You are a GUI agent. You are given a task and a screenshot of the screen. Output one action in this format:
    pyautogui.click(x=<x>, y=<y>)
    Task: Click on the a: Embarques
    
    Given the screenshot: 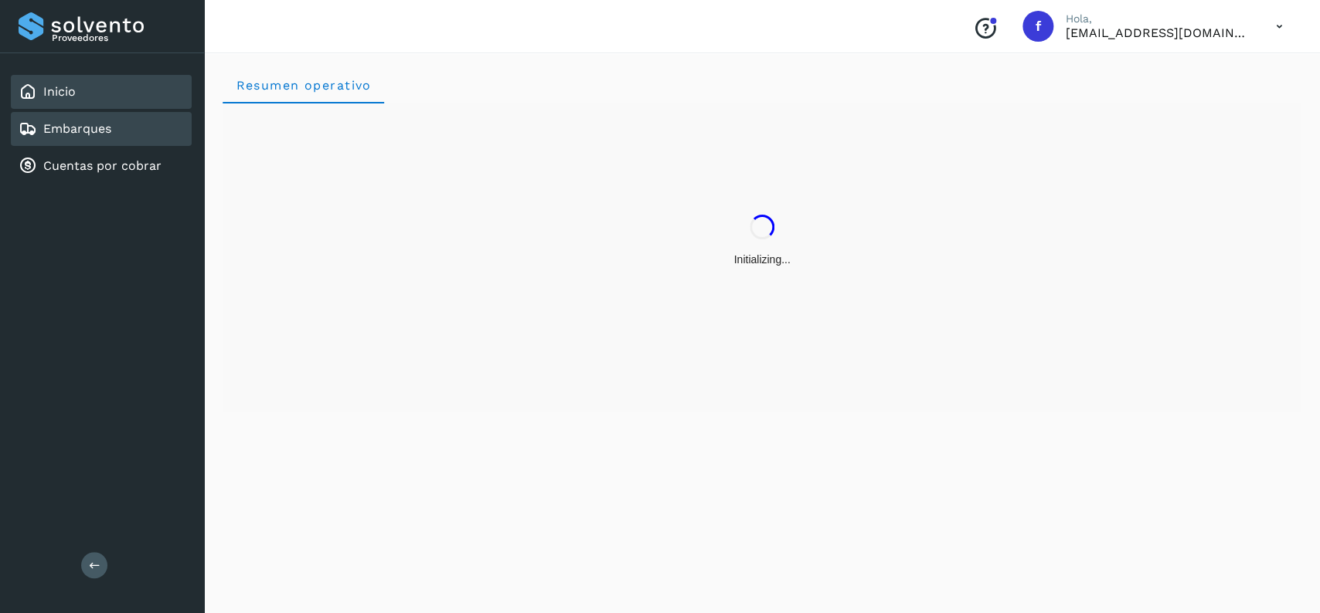 What is the action you would take?
    pyautogui.click(x=77, y=128)
    